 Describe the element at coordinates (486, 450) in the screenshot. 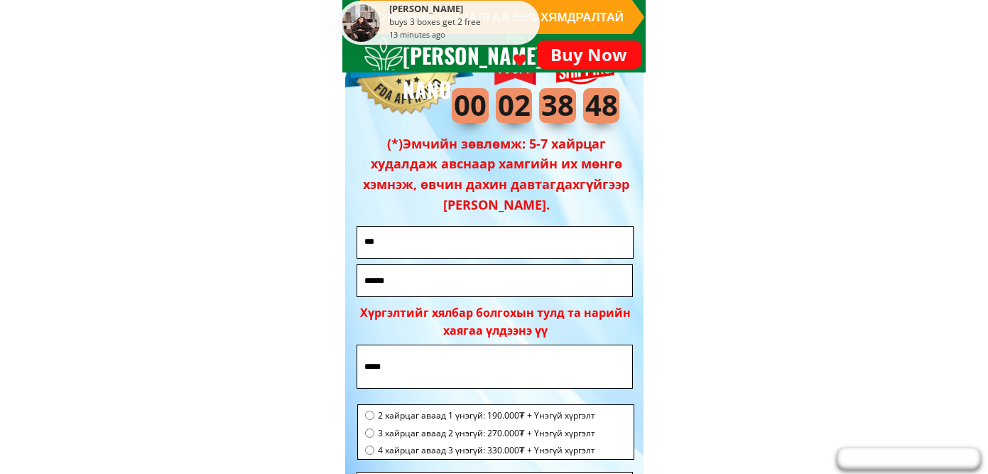

I see `span: 4 хайрцаг аваад 3 үнэгүй: 330.000₮ + Үнэгүй хүргэлт` at that location.